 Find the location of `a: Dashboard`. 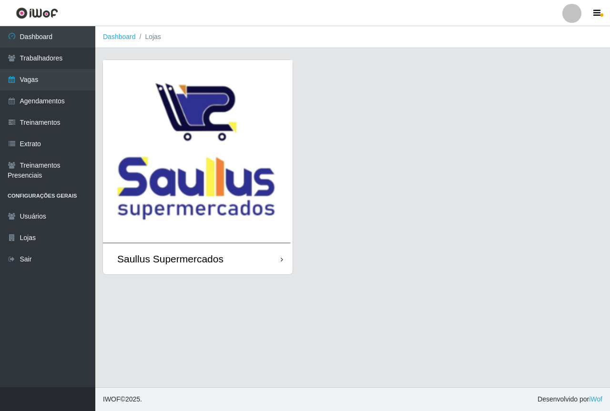

a: Dashboard is located at coordinates (119, 37).